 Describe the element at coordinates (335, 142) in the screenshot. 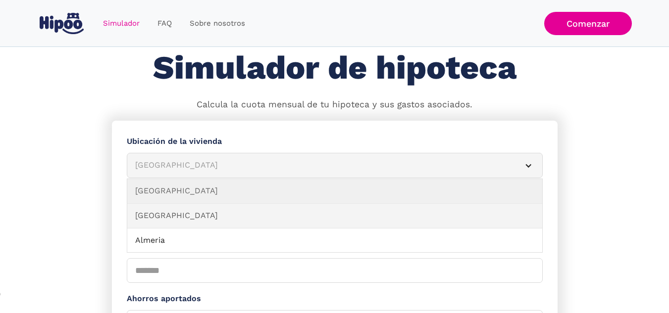

I see `label: Ubicación de la vivienda` at that location.